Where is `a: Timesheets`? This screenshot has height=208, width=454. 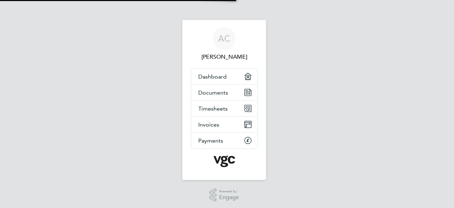
a: Timesheets is located at coordinates (224, 108).